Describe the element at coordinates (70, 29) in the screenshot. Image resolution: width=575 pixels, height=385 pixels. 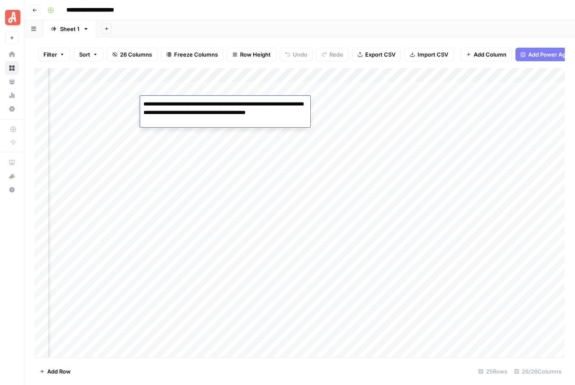
I see `div: Sheet 1` at that location.